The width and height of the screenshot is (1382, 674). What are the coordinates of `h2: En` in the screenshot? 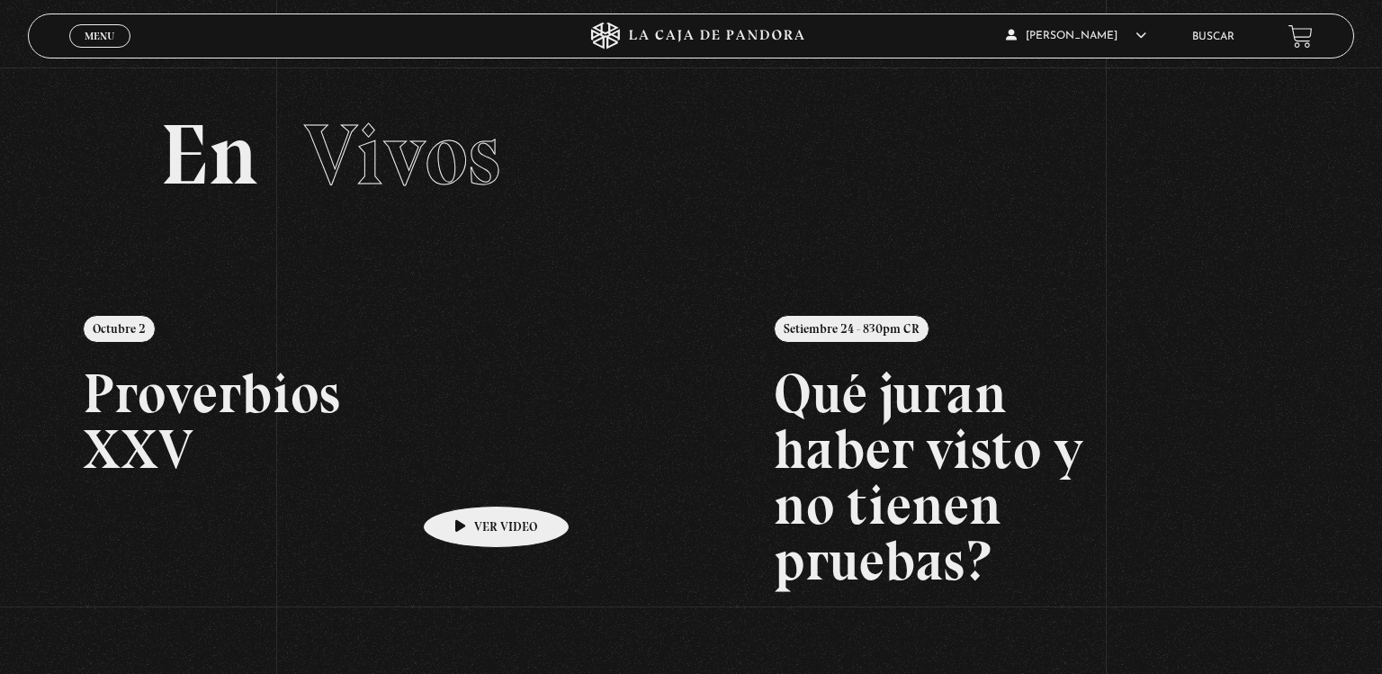 It's located at (691, 155).